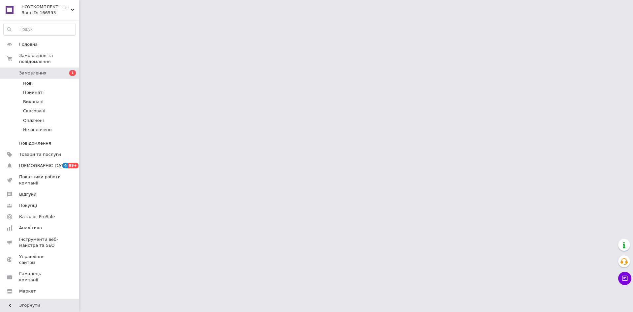 The width and height of the screenshot is (633, 312). I want to click on span: 99+, so click(73, 166).